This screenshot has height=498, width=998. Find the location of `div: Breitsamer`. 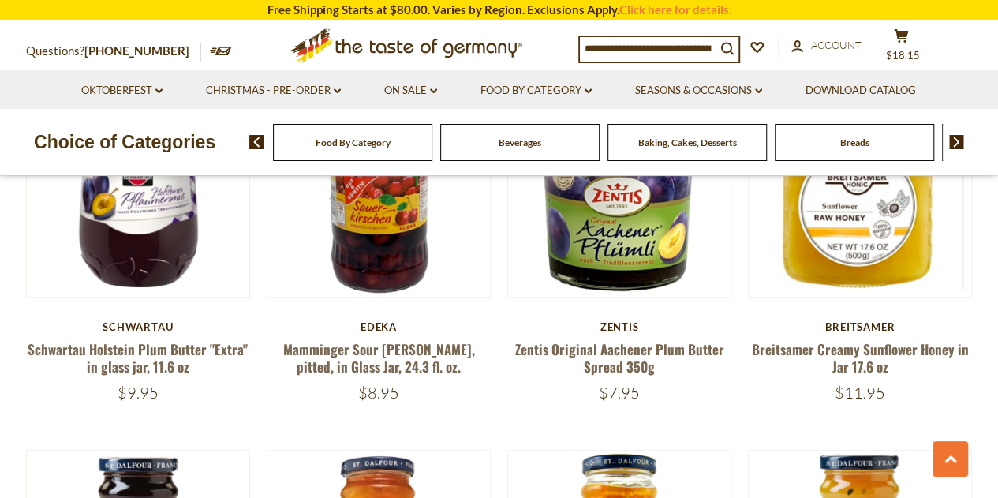

div: Breitsamer is located at coordinates (860, 326).